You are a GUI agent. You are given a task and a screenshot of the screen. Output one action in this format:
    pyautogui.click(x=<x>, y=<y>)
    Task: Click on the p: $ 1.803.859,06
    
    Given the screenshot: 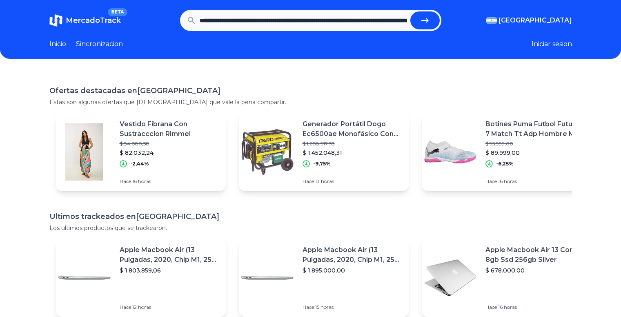 What is the action you would take?
    pyautogui.click(x=169, y=270)
    